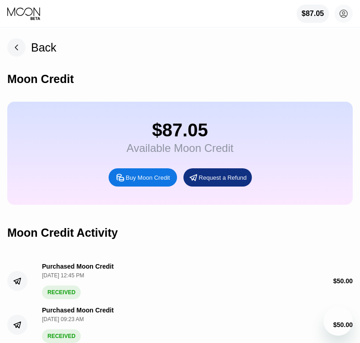 The width and height of the screenshot is (360, 343). I want to click on div: Moon Credit Activity, so click(63, 233).